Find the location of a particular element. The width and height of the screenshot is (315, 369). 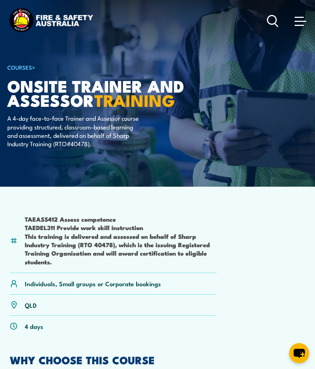

h1: Onsite Trainer and Assessor is located at coordinates (97, 93).